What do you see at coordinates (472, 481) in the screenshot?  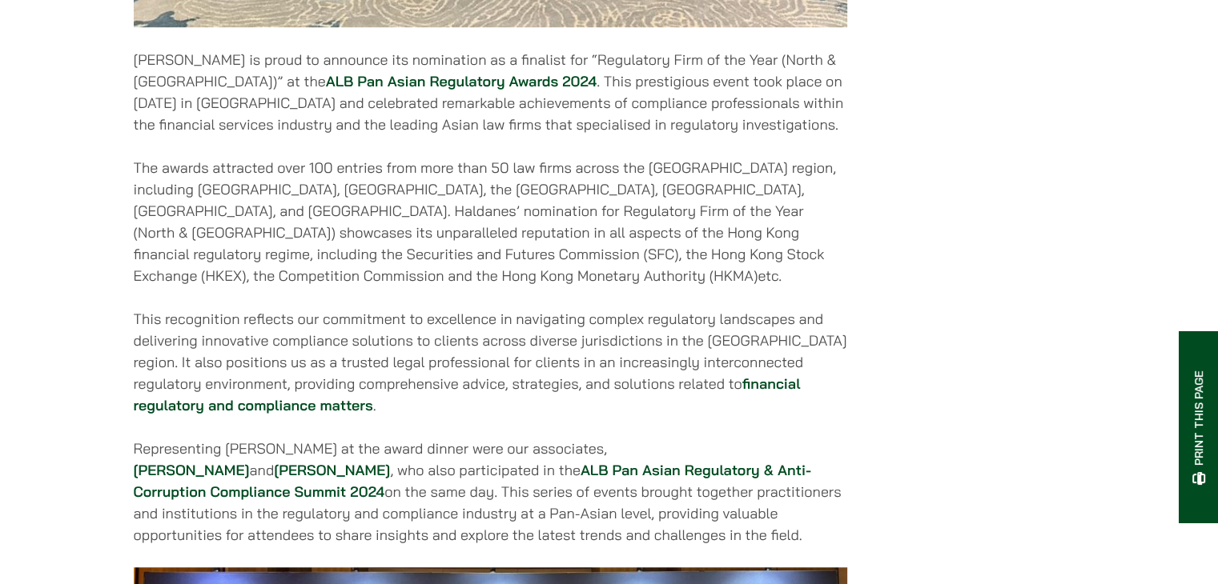 I see `strong: ALB Pan Asian Regulatory & Anti-Corruption Compliance Summit 2024` at bounding box center [472, 481].